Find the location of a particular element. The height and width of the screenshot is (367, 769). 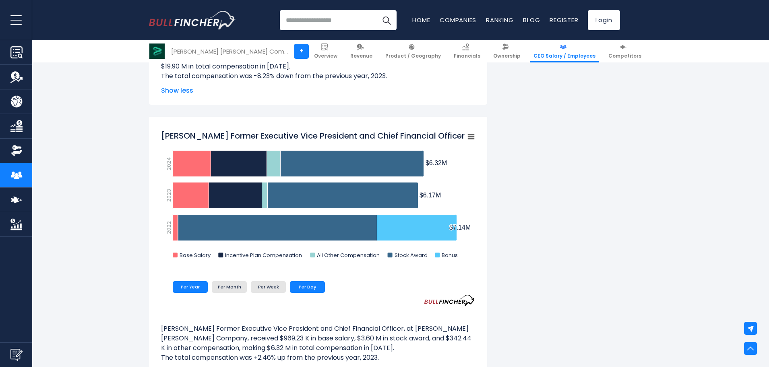

p: The total compensation was +2.46% up from the previous year, 2023. is located at coordinates (318, 358).